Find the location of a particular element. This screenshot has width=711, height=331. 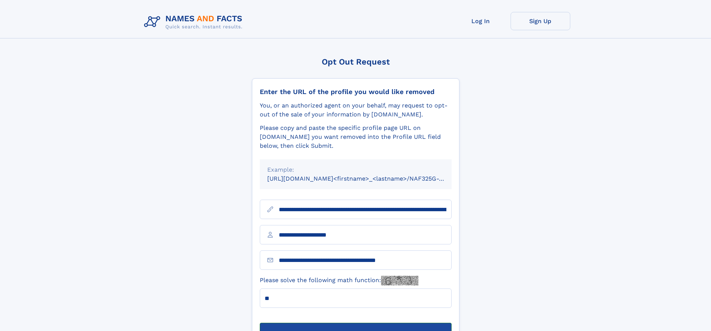

div: Enter the URL of the profile you would like removed is located at coordinates (355, 92).